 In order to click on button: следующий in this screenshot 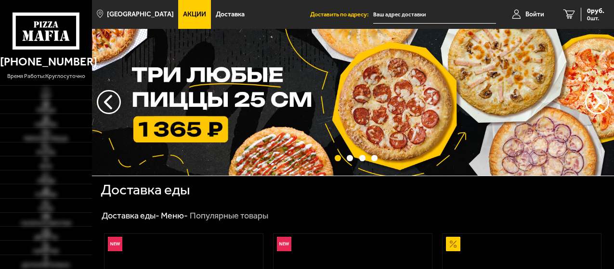, I will do `click(109, 102)`.